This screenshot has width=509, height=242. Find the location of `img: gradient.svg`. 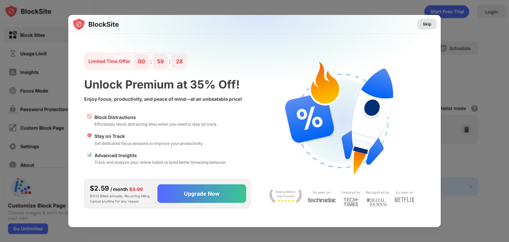

img: gradient.svg is located at coordinates (259, 81).